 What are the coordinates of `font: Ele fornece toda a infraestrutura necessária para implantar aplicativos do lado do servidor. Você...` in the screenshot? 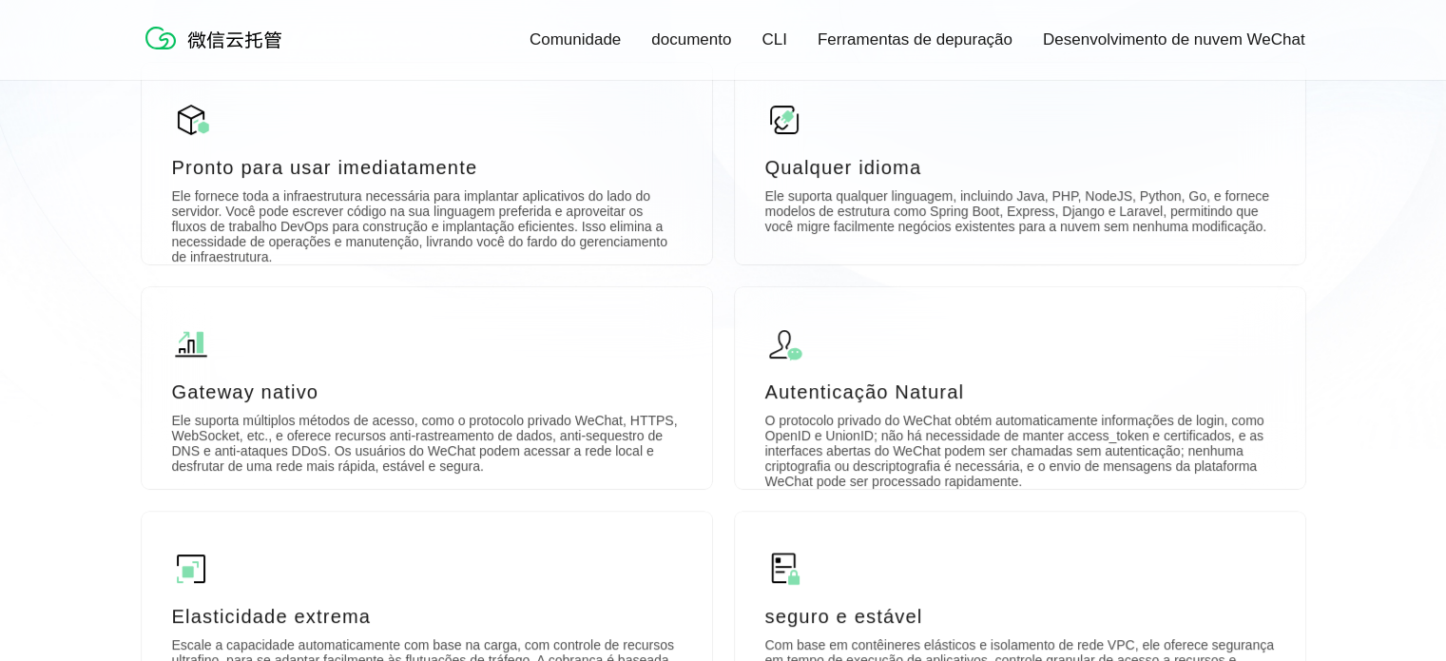 It's located at (419, 226).